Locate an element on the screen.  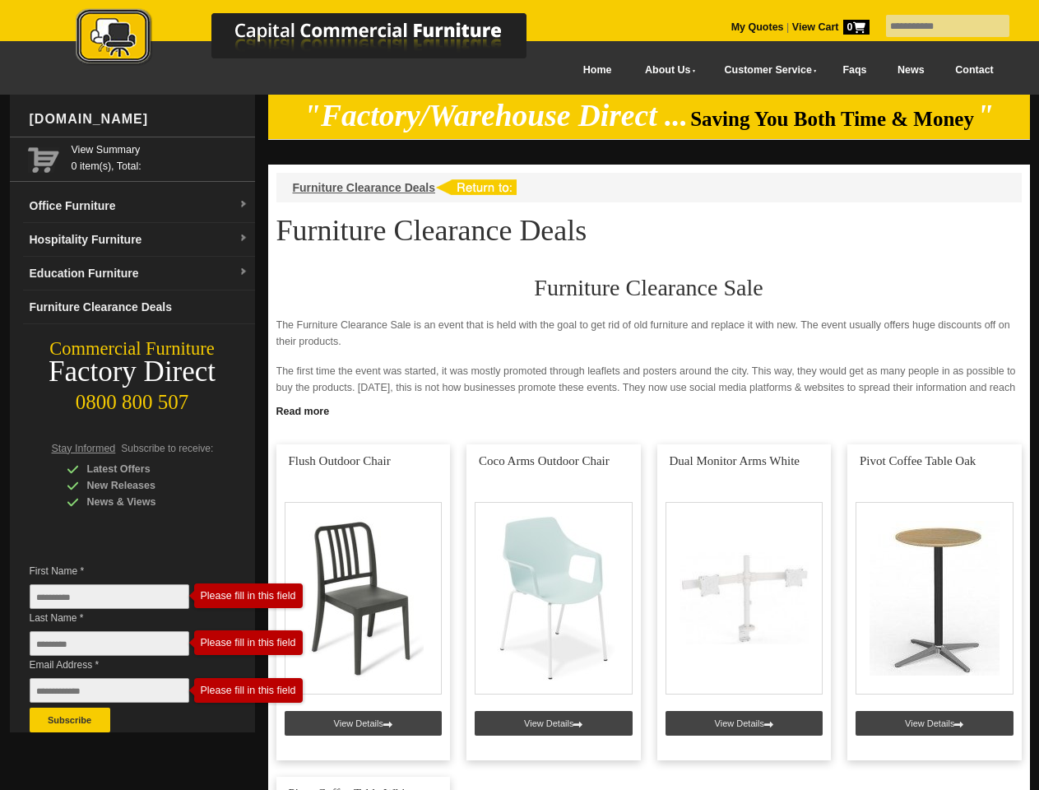
span: Email Address * is located at coordinates (122, 665).